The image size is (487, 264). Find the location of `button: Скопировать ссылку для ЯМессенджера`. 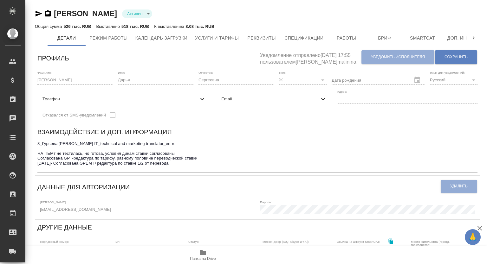

button: Скопировать ссылку для ЯМессенджера is located at coordinates (39, 14).